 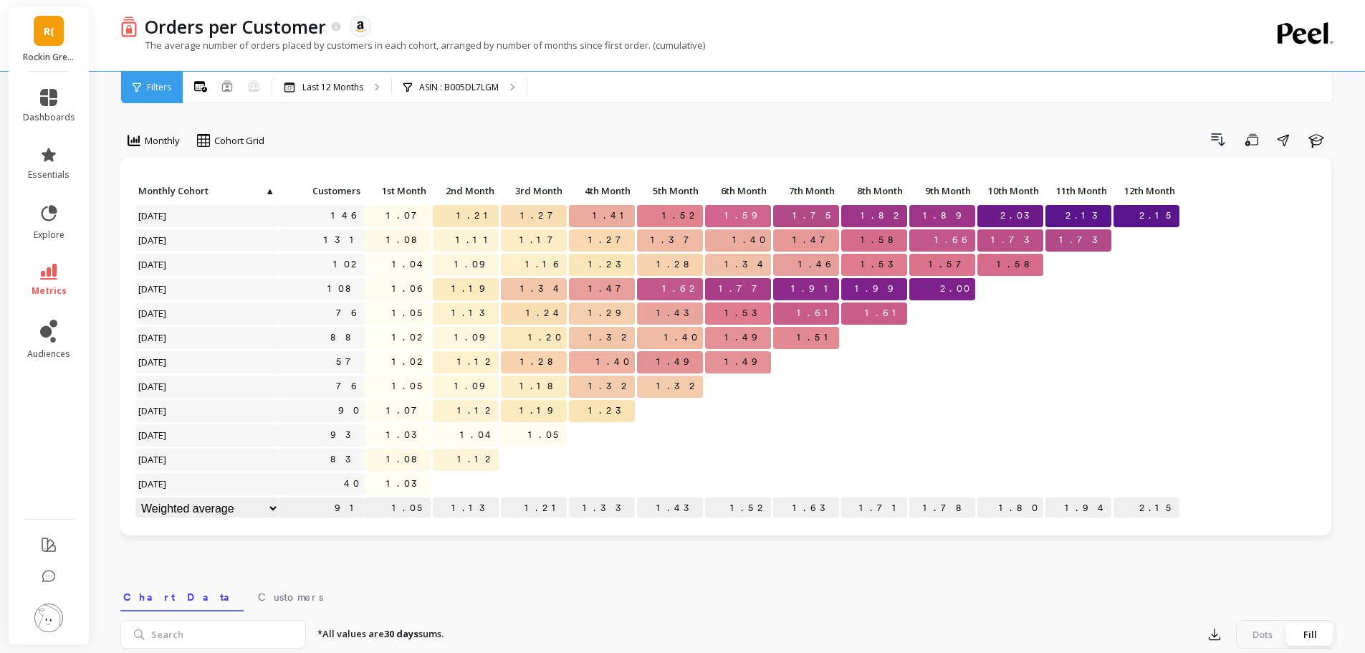 I want to click on span: Monthly, so click(x=162, y=140).